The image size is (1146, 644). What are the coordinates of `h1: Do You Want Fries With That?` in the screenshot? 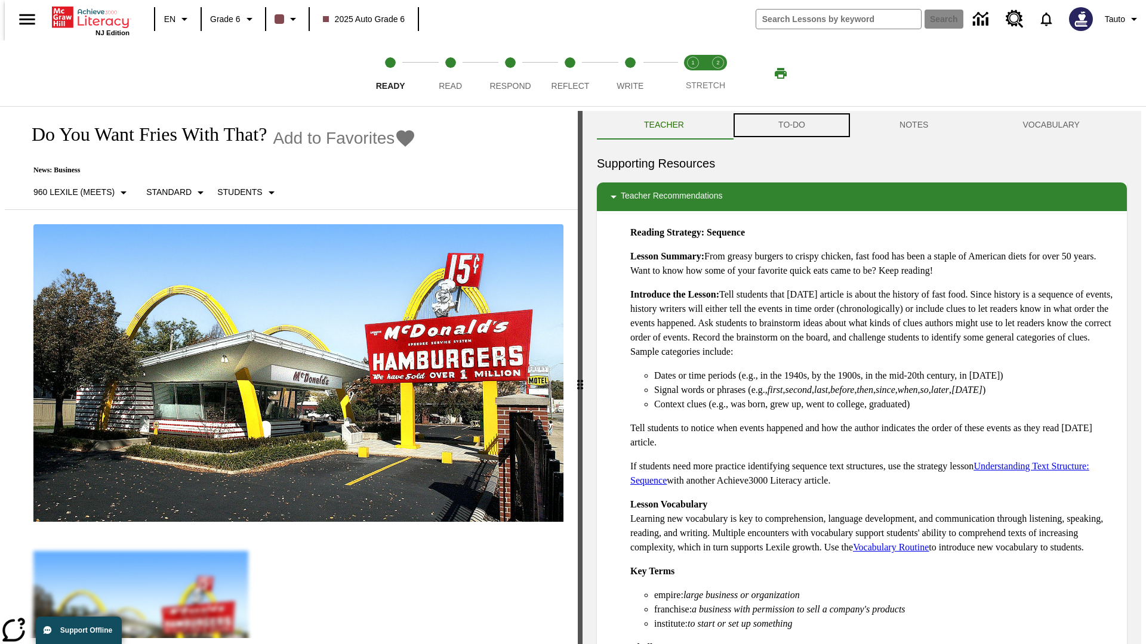 It's located at (143, 134).